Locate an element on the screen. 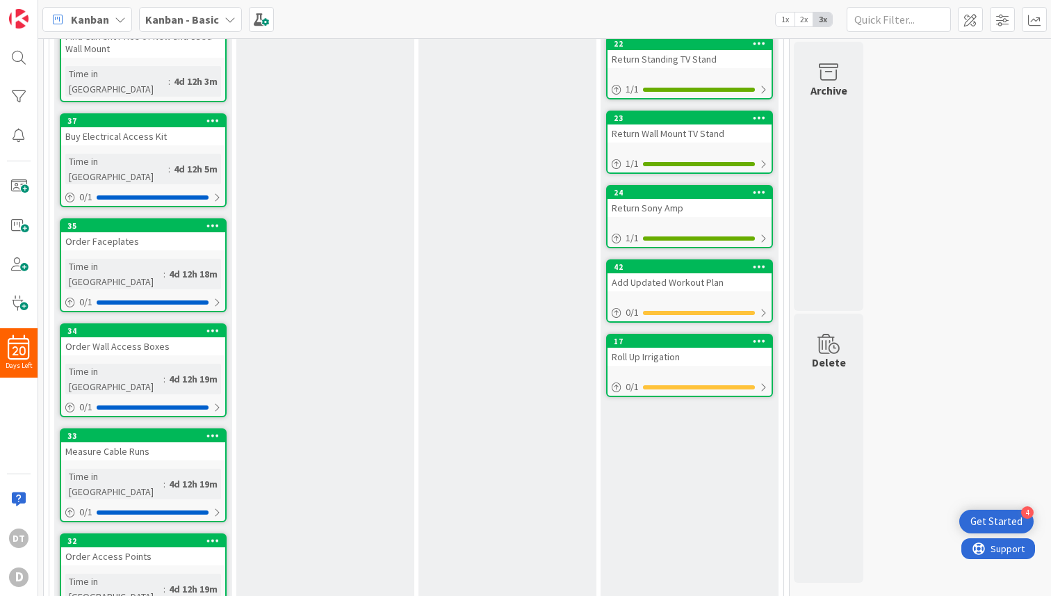  div: Delete is located at coordinates (829, 362).